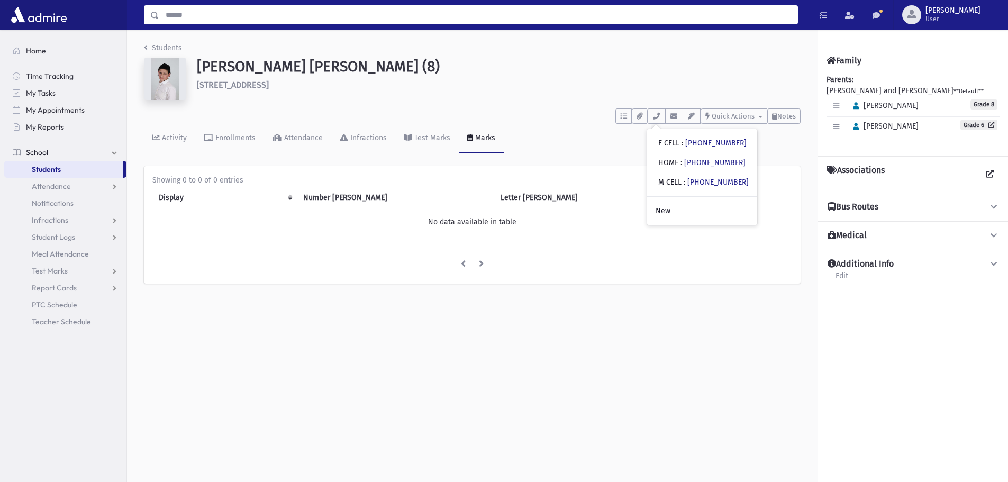 The width and height of the screenshot is (1008, 482). What do you see at coordinates (163, 50) in the screenshot?
I see `nav: breadcrumb` at bounding box center [163, 50].